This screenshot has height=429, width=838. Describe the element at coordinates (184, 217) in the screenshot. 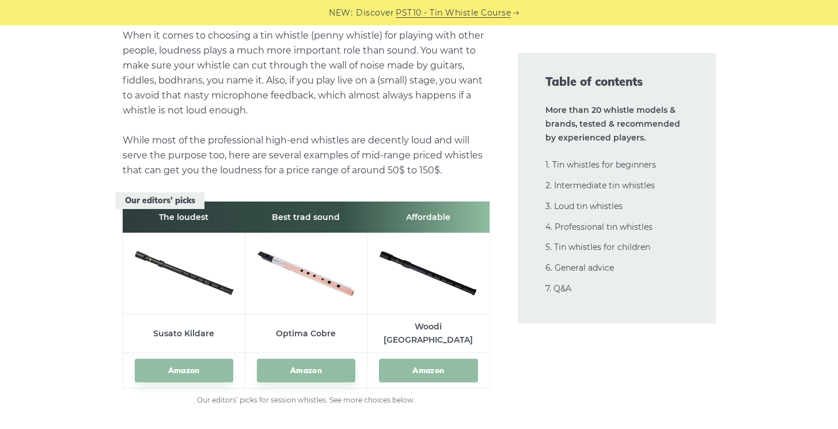

I see `th: The loudest` at that location.